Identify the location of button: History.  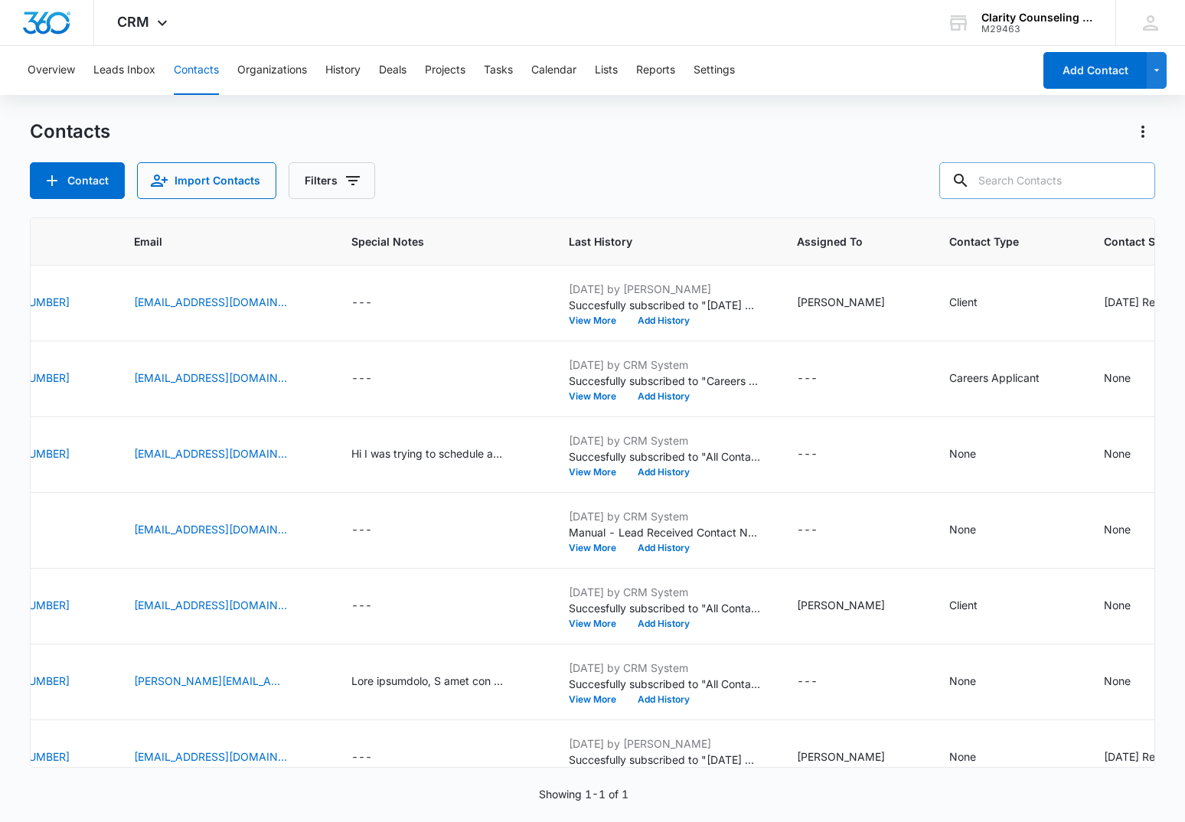
(343, 70).